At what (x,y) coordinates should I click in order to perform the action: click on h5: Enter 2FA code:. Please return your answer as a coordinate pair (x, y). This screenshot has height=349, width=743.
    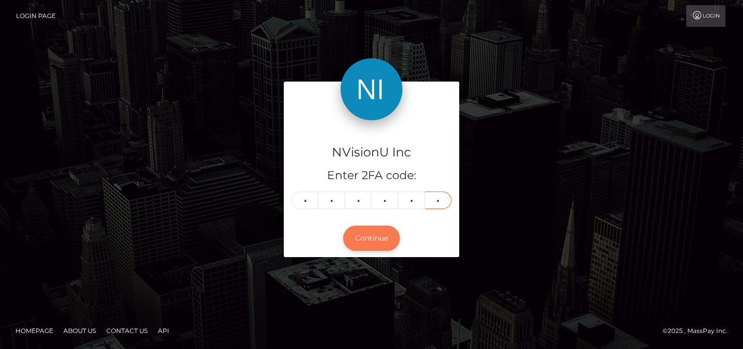
    Looking at the image, I should click on (371, 175).